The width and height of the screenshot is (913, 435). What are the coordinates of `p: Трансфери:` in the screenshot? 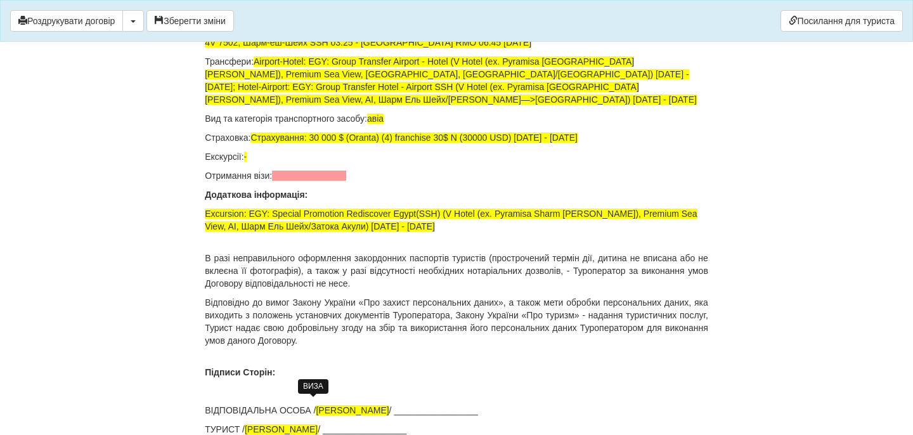 It's located at (457, 81).